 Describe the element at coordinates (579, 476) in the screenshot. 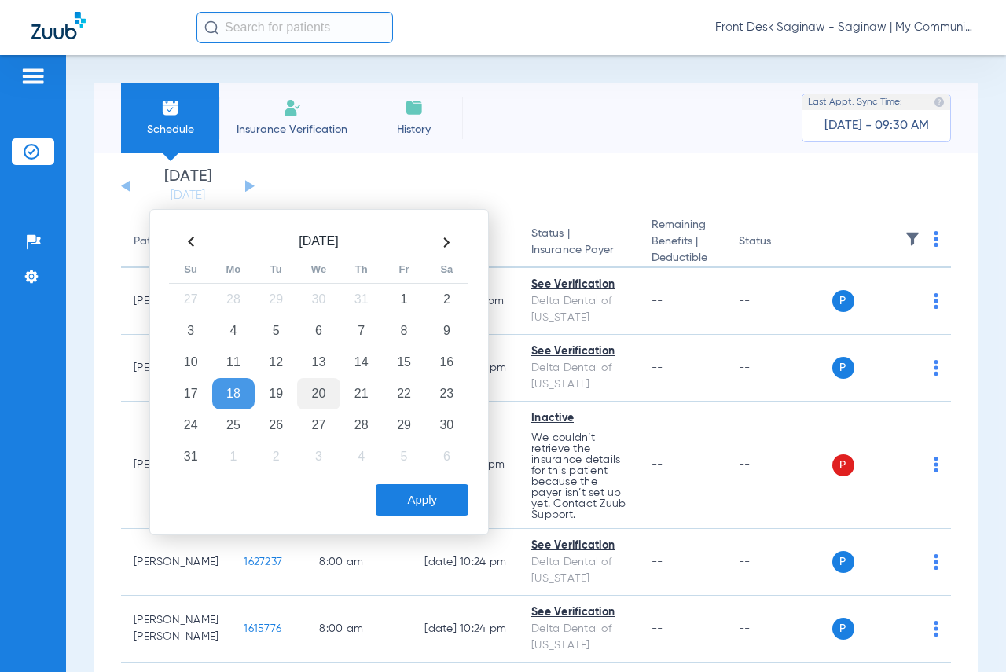

I see `p: We couldn’t retrieve the insurance details for this patient because the payer isn’t set up yet. C...` at that location.